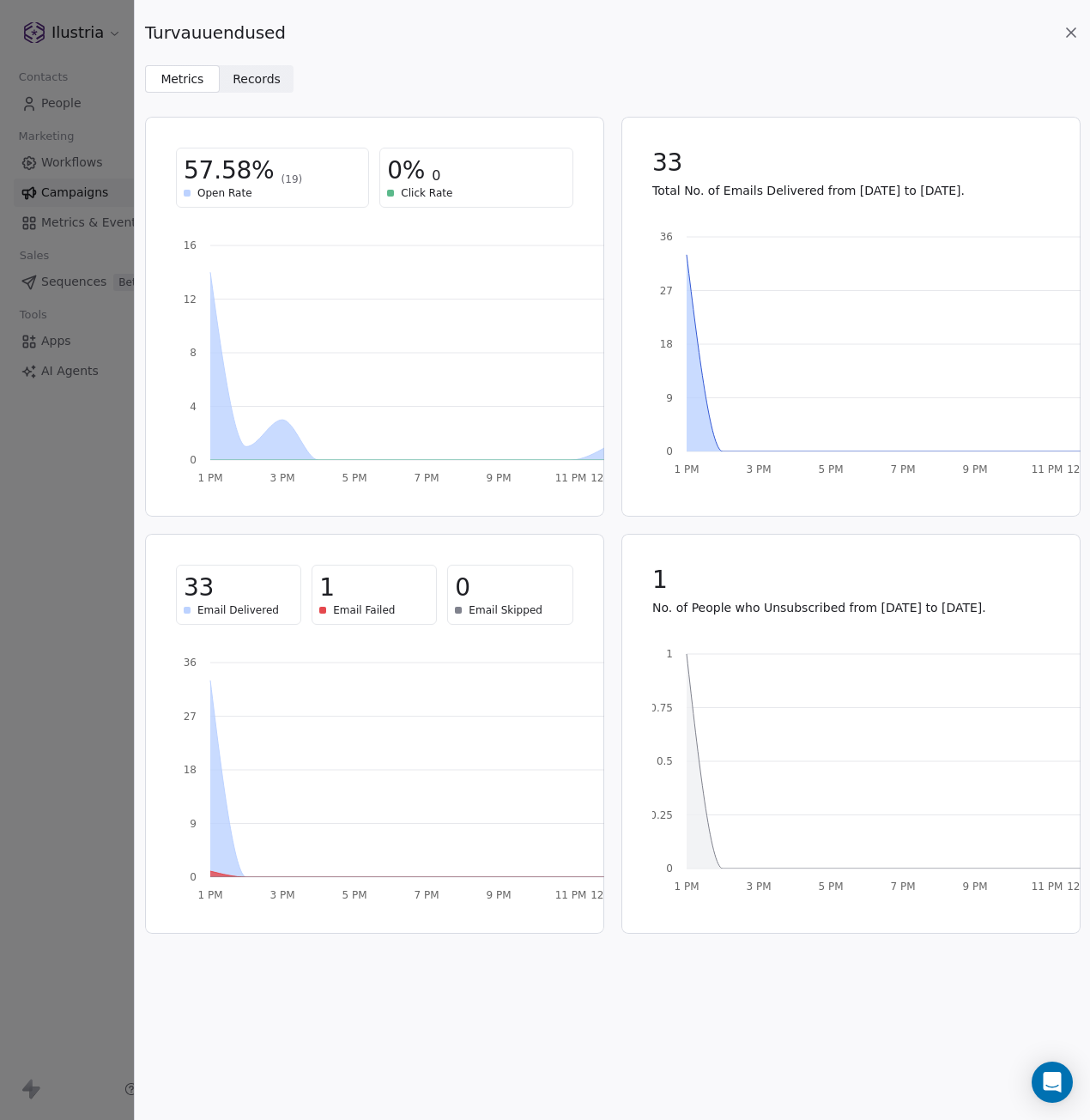 Image resolution: width=1090 pixels, height=1120 pixels. What do you see at coordinates (364, 610) in the screenshot?
I see `span: Email Failed` at bounding box center [364, 610].